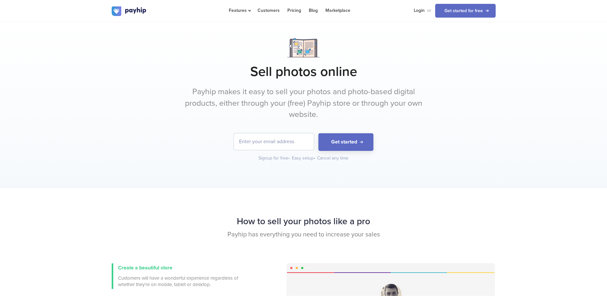  Describe the element at coordinates (465, 11) in the screenshot. I see `a: Get started for free` at that location.